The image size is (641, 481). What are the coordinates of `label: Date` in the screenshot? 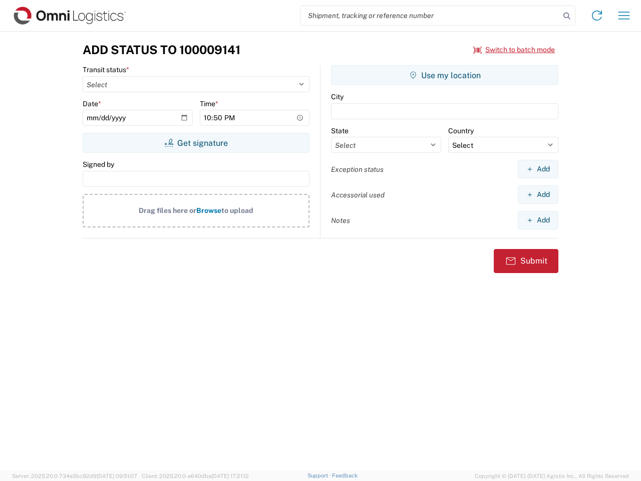 It's located at (92, 104).